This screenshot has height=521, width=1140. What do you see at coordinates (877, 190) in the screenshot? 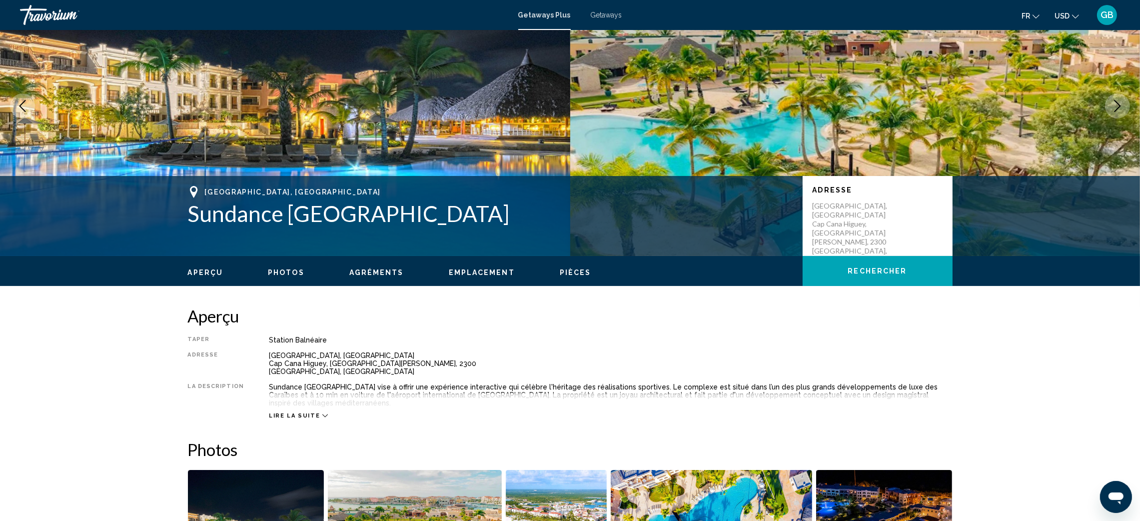
I see `p: Adresse` at bounding box center [877, 190].